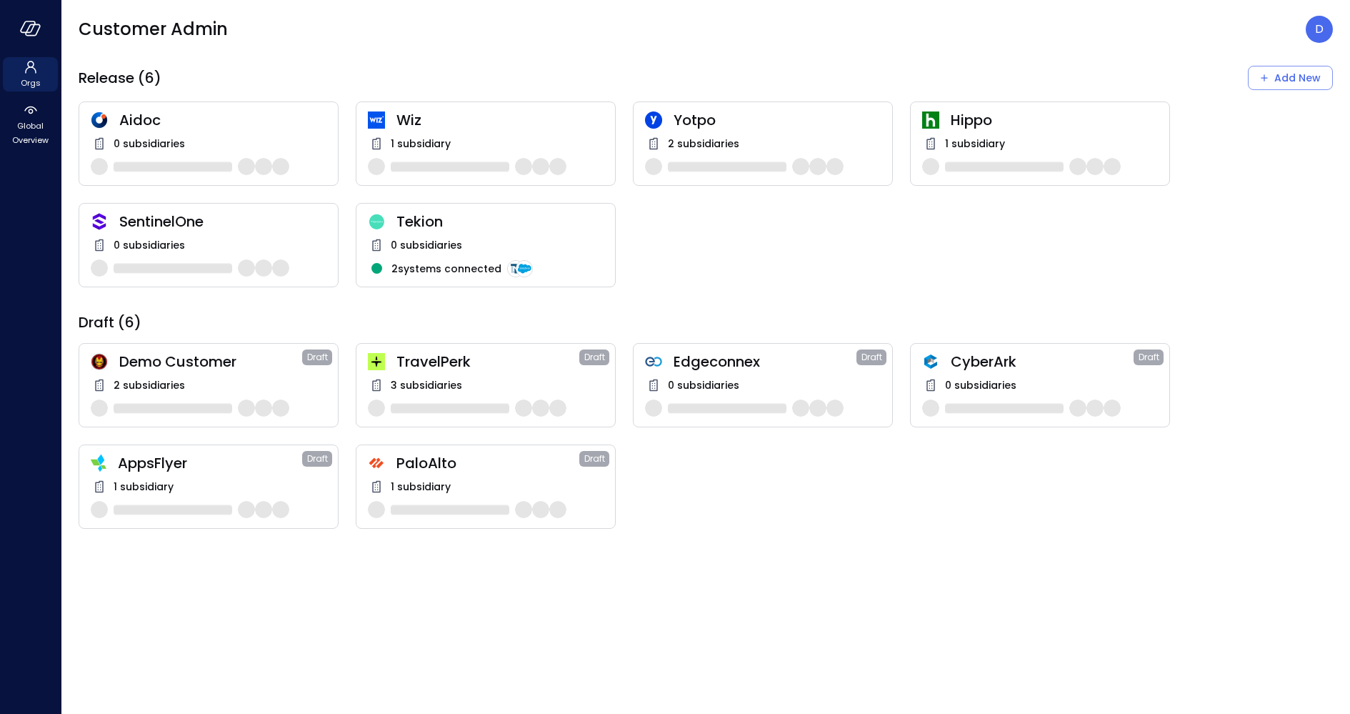 This screenshot has height=714, width=1350. I want to click on span: Customer Admin, so click(153, 29).